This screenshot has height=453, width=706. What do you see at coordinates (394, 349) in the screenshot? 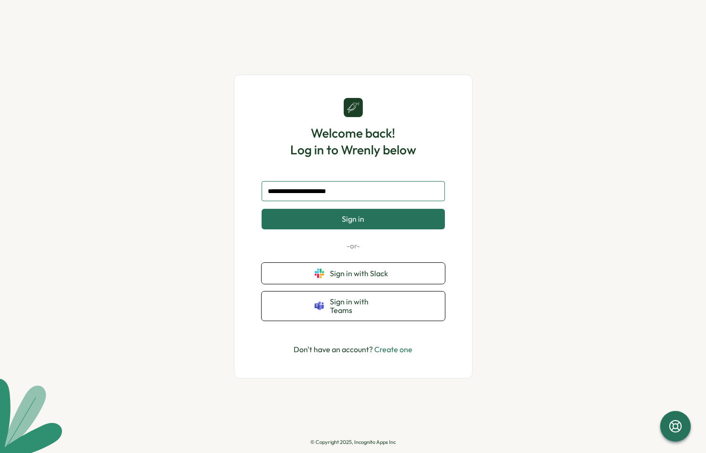
I see `a: Create one` at bounding box center [394, 349].